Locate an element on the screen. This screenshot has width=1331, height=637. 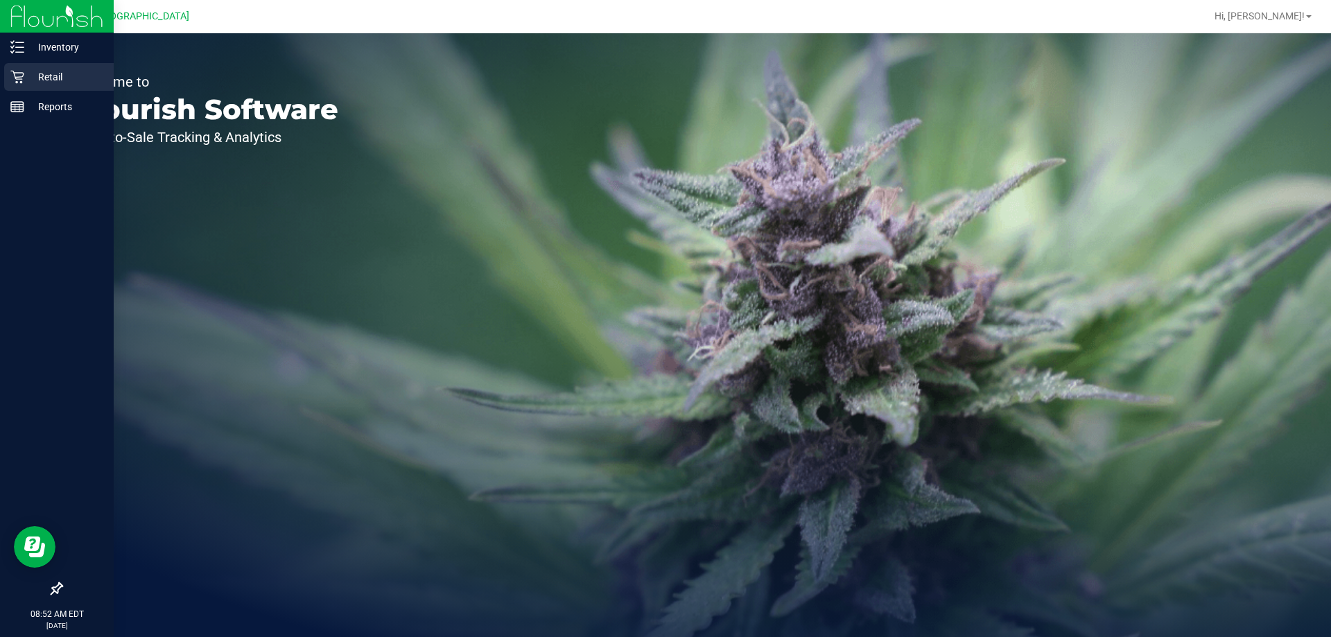
p: Welcome to is located at coordinates (207, 82).